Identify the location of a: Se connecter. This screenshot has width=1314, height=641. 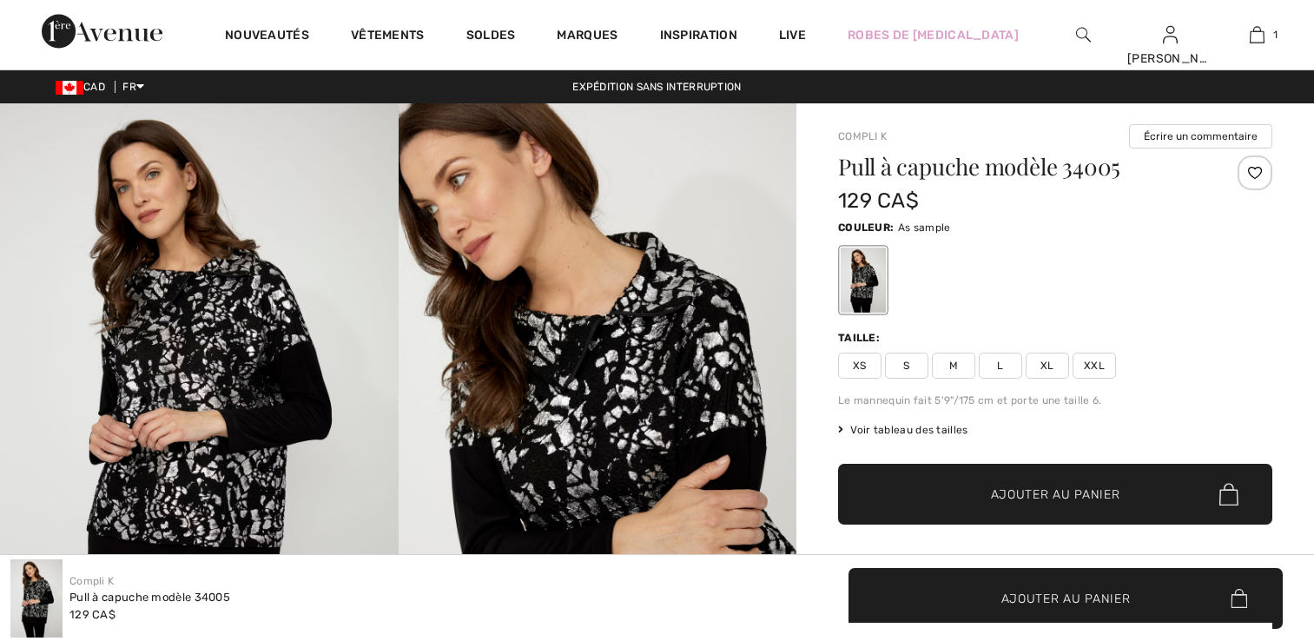
(1170, 34).